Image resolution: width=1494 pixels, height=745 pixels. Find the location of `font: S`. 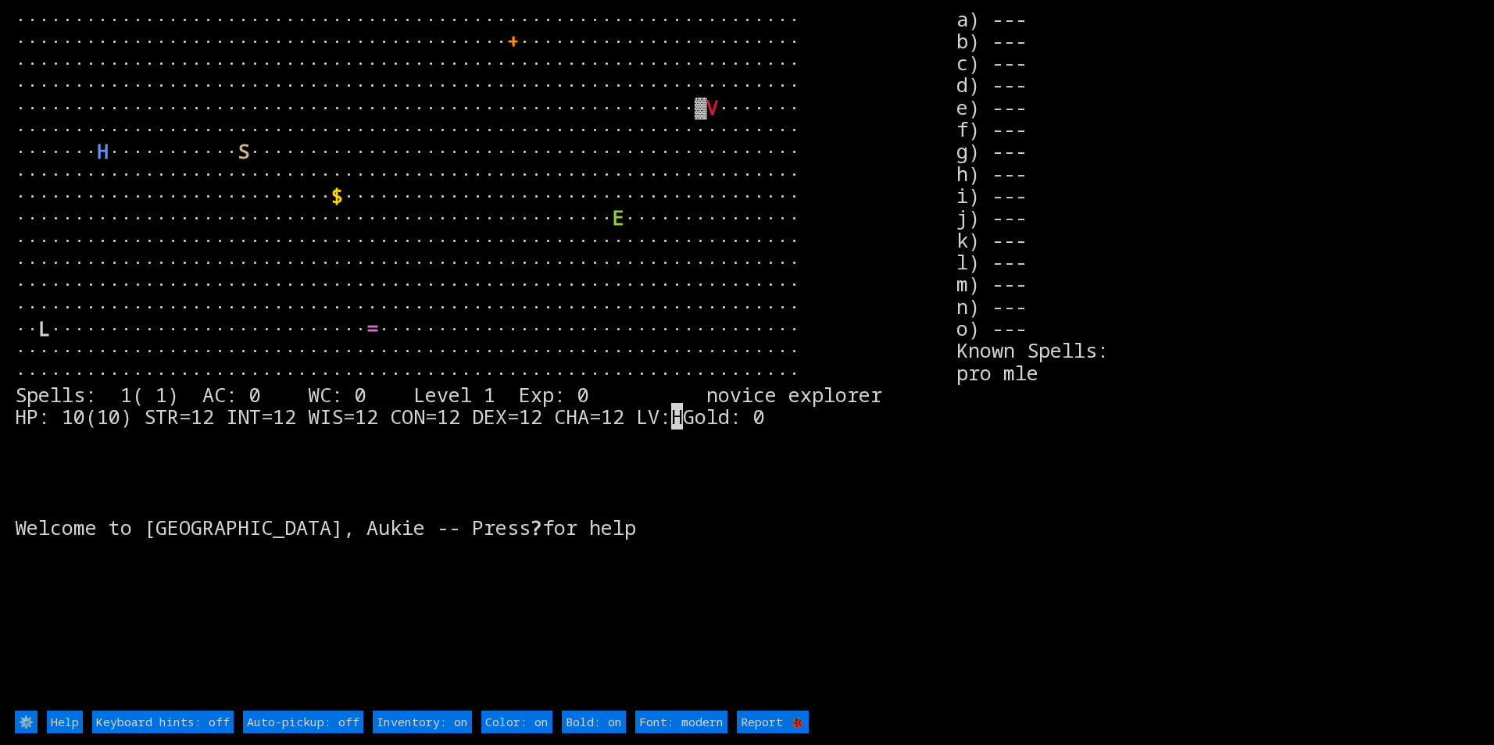

font: S is located at coordinates (243, 151).